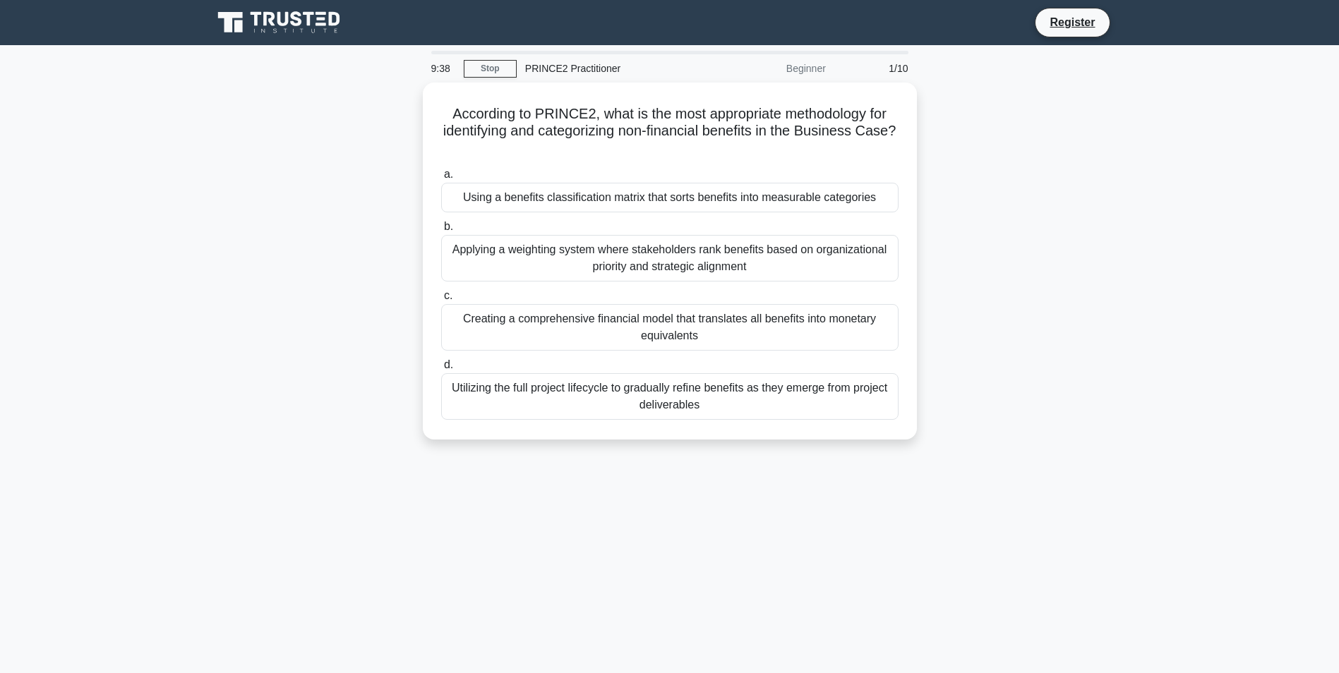  Describe the element at coordinates (613, 68) in the screenshot. I see `div: PRINCE2 Practitioner` at that location.